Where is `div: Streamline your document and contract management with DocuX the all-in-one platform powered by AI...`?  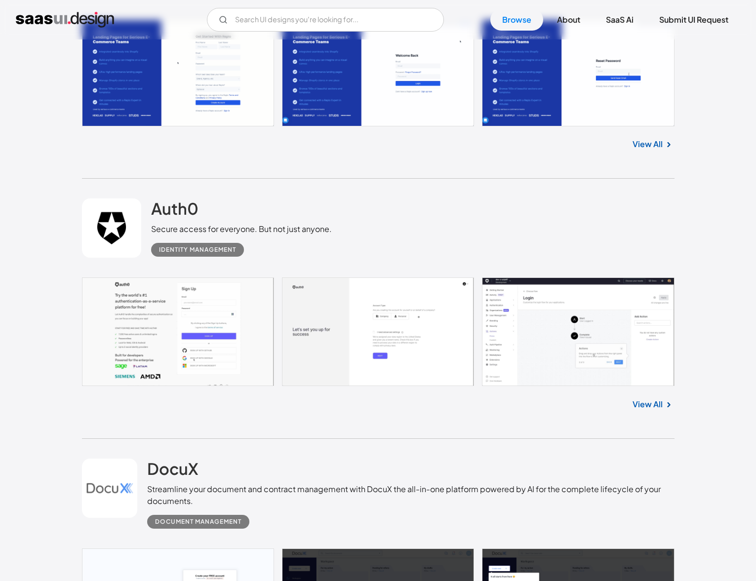
div: Streamline your document and contract management with DocuX the all-in-one platform powered by AI... is located at coordinates (410, 495).